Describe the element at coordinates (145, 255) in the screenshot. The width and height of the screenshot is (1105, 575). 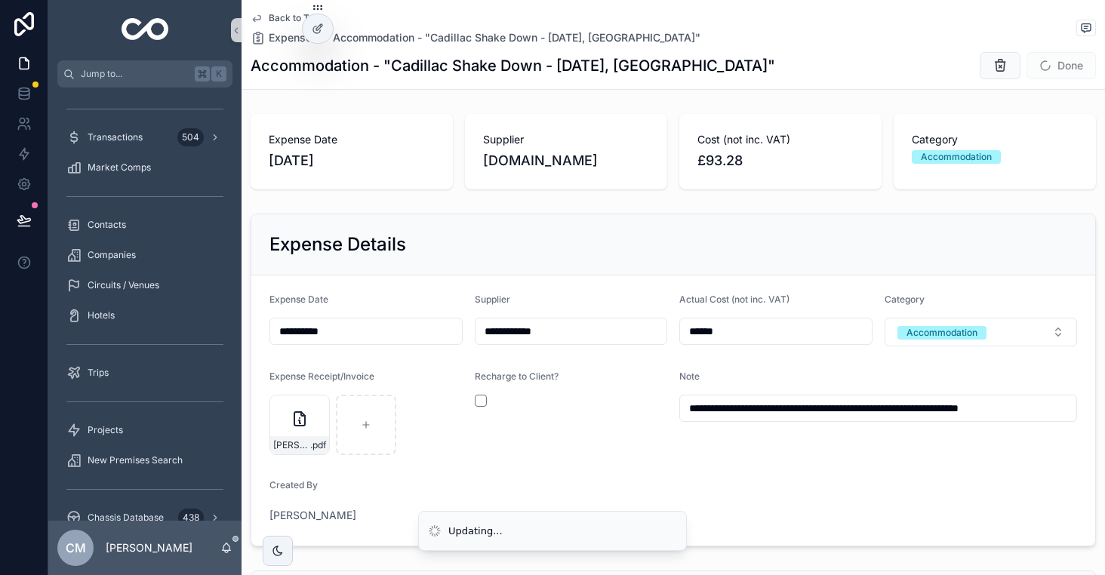
I see `a: Companies` at that location.